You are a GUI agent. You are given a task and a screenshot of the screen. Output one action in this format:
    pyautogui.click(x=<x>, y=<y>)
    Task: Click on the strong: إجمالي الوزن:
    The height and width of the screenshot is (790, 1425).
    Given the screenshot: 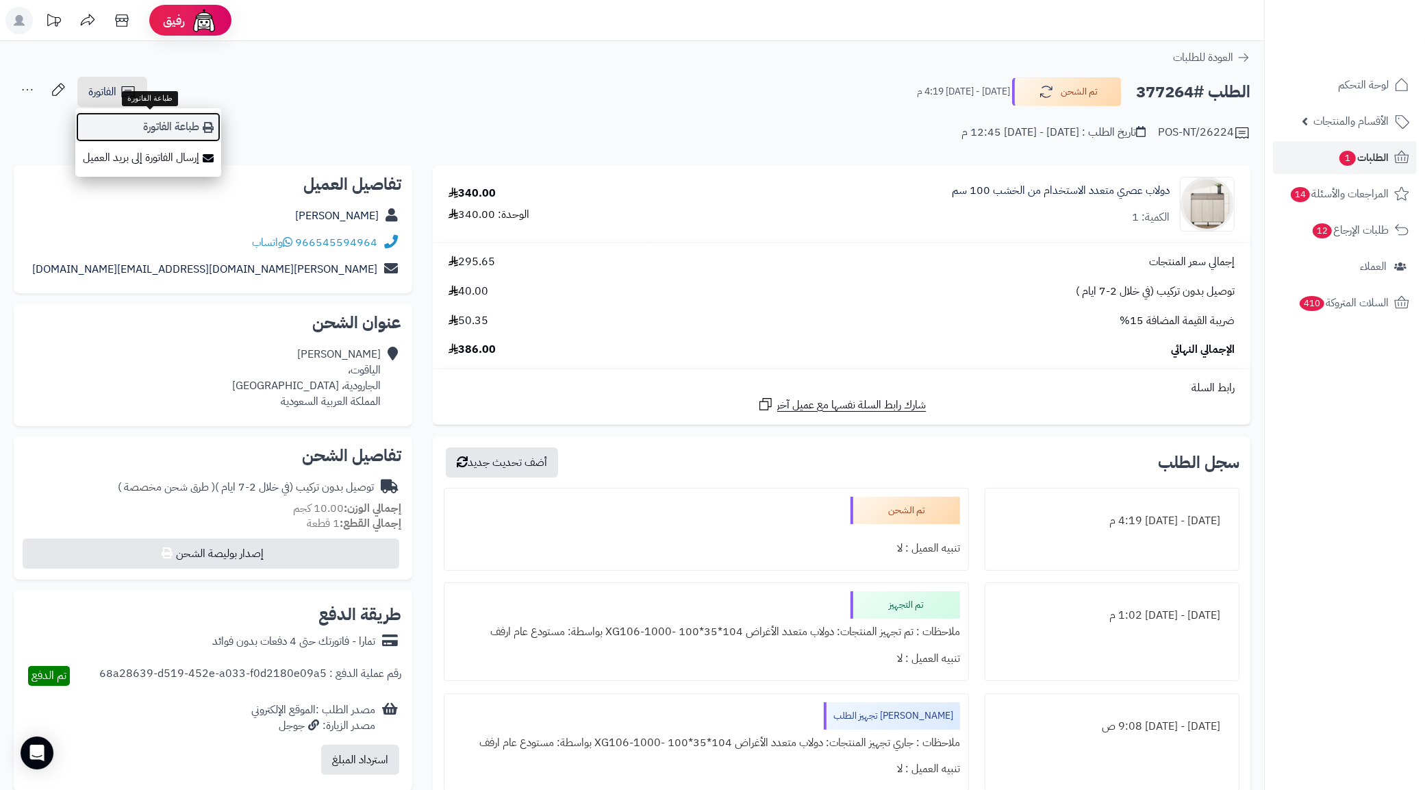 What is the action you would take?
    pyautogui.click(x=373, y=508)
    